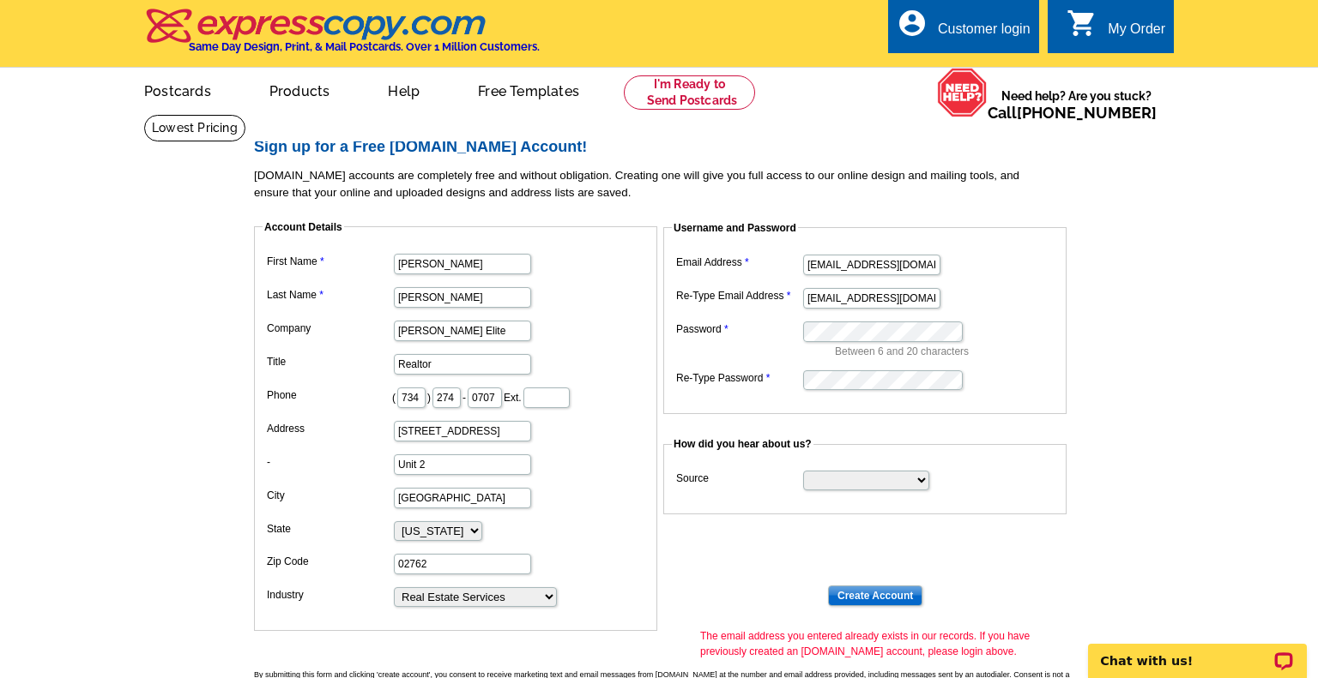  Describe the element at coordinates (962, 93) in the screenshot. I see `img: help` at that location.